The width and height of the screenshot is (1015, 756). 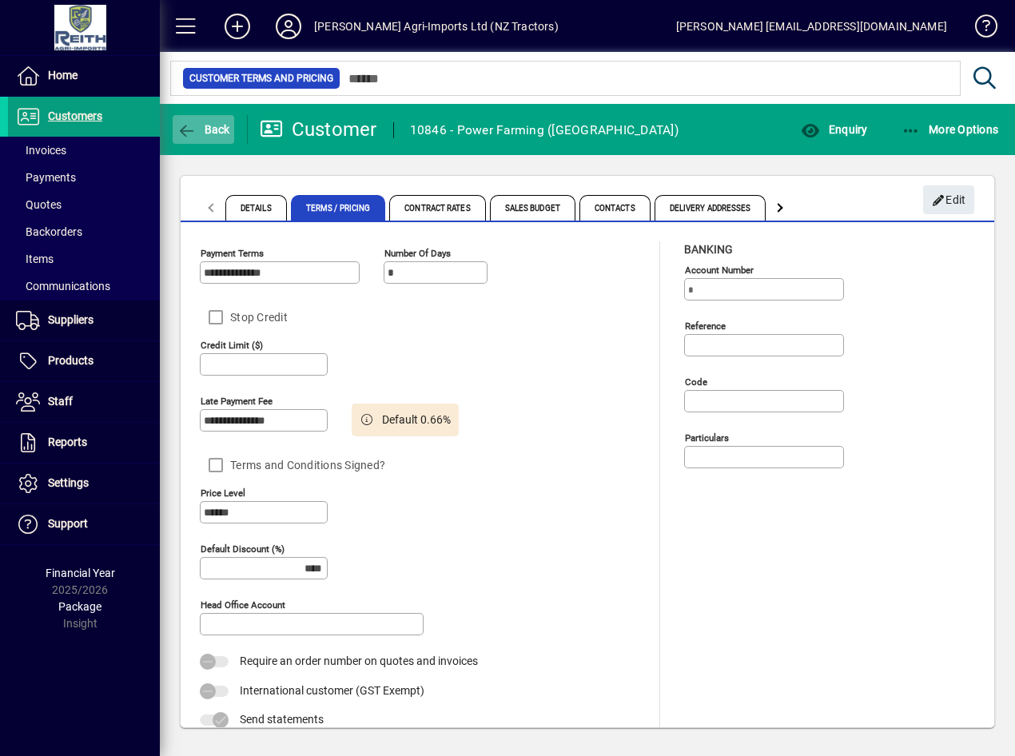 What do you see at coordinates (49, 232) in the screenshot?
I see `span: Backorders` at bounding box center [49, 232].